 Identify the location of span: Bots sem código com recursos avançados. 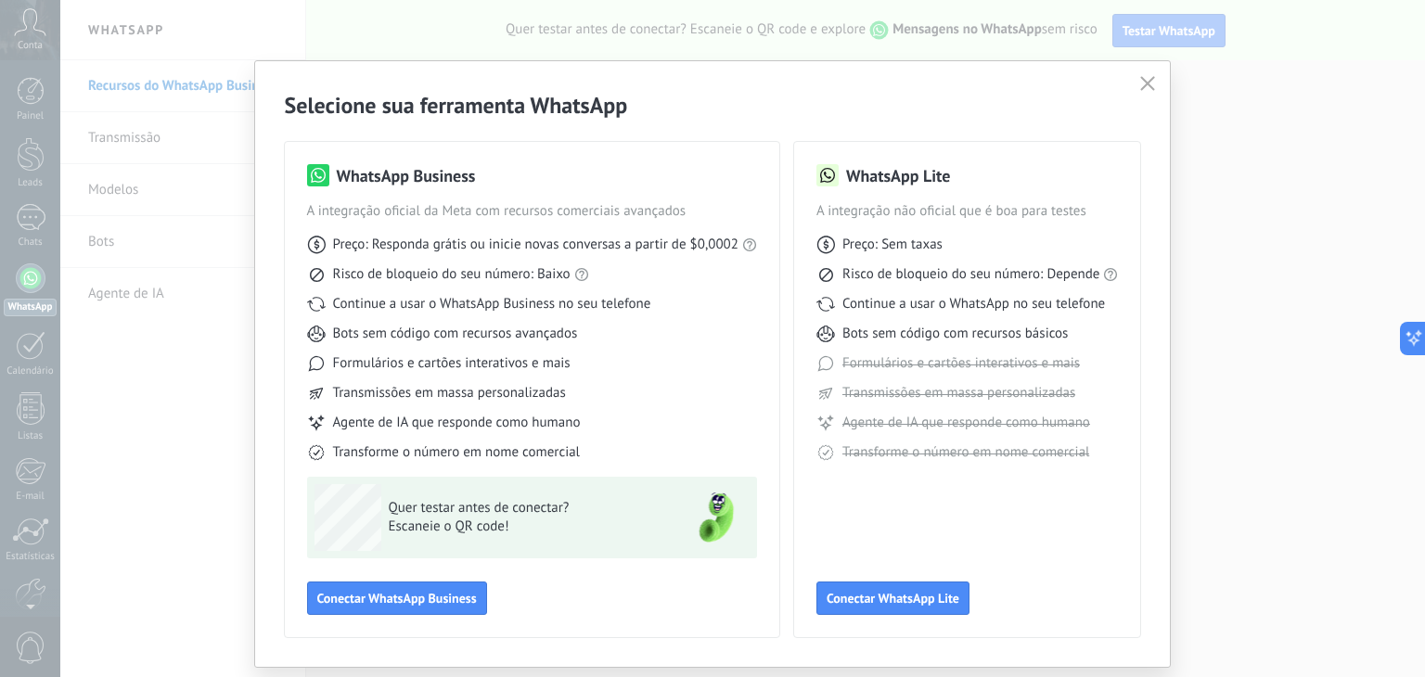
(455, 334).